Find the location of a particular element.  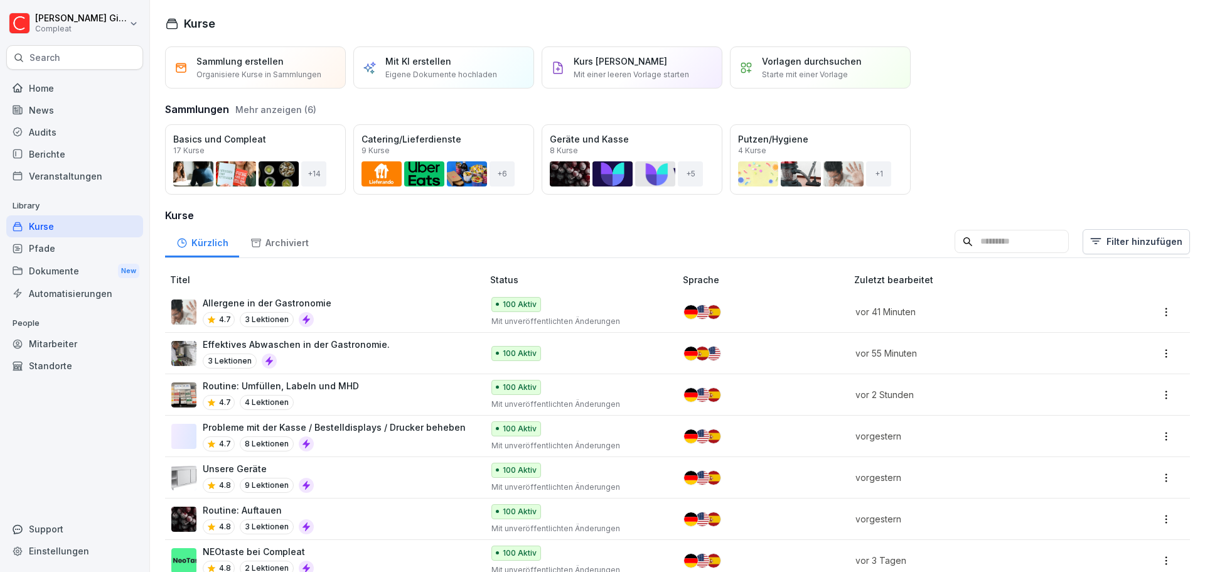

p: vorgestern is located at coordinates (972, 518).